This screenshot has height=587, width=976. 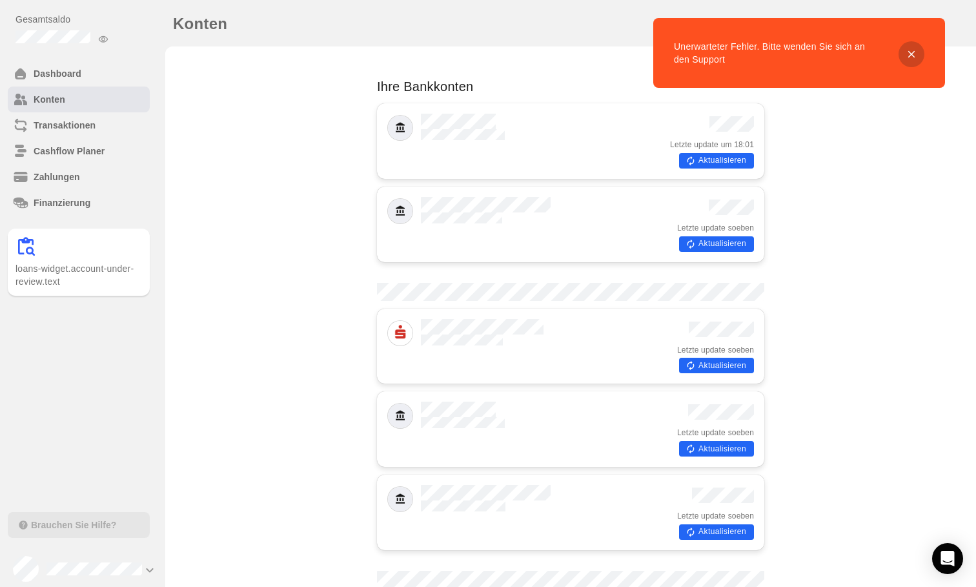 I want to click on img: Sparkasse.png, so click(x=400, y=333).